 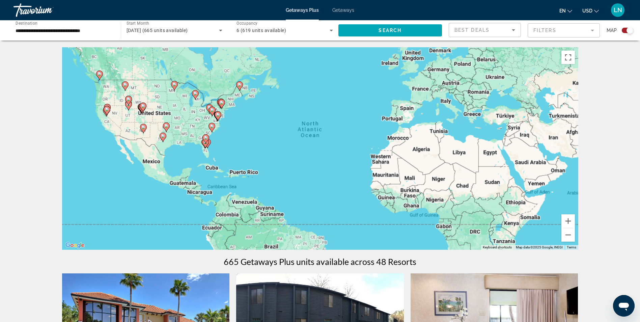 What do you see at coordinates (588, 11) in the screenshot?
I see `span: USD` at bounding box center [588, 11].